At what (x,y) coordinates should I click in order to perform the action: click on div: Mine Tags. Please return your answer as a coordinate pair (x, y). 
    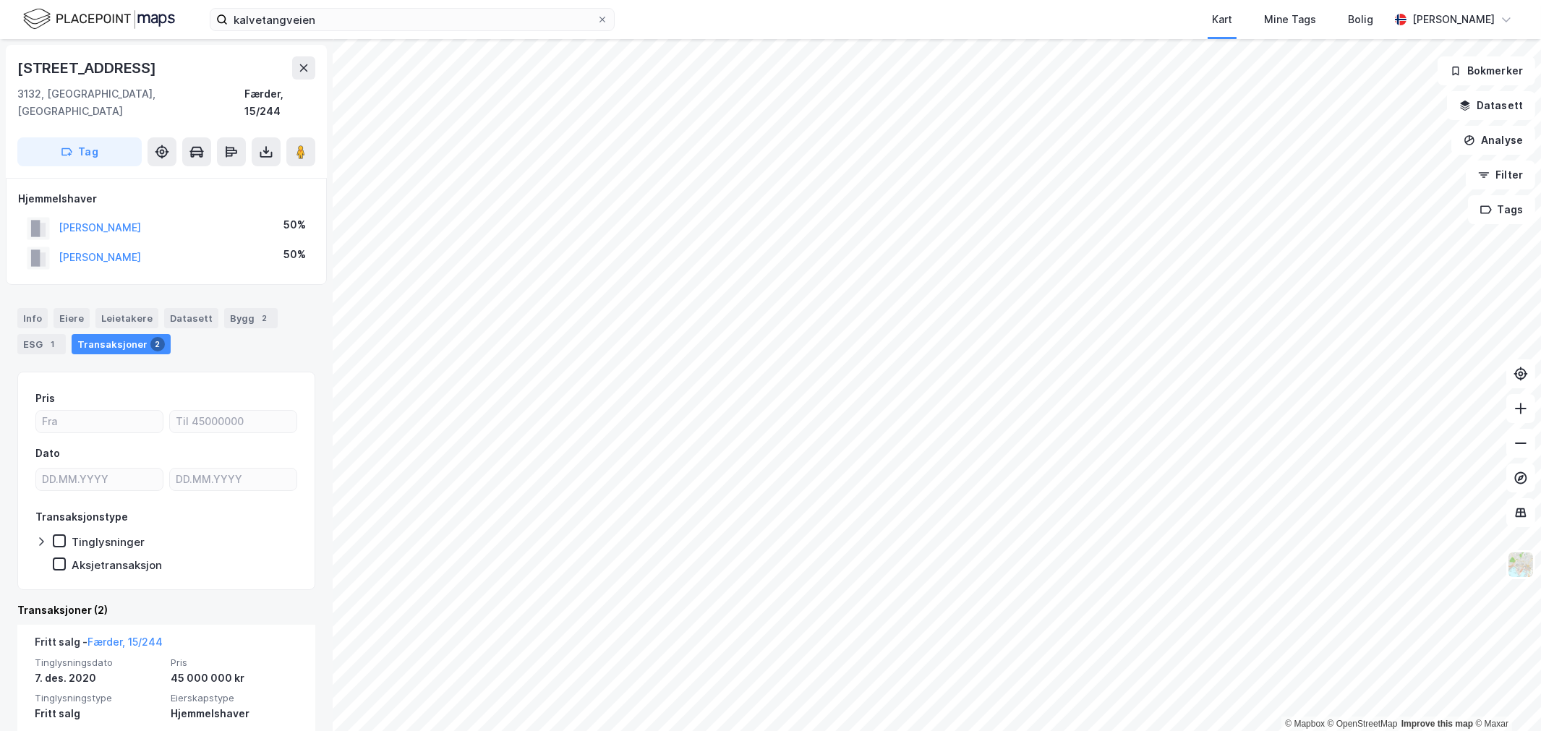
    Looking at the image, I should click on (1290, 20).